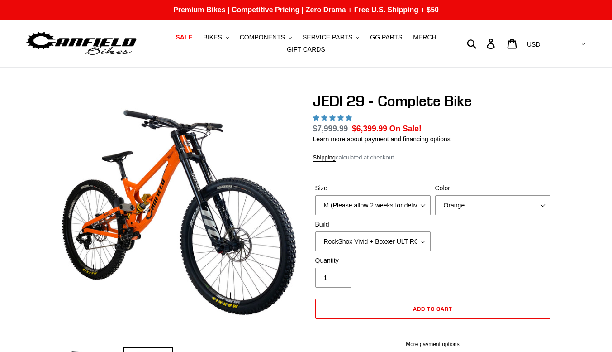 This screenshot has width=612, height=352. Describe the element at coordinates (306, 49) in the screenshot. I see `a: GIFT CARDS` at that location.